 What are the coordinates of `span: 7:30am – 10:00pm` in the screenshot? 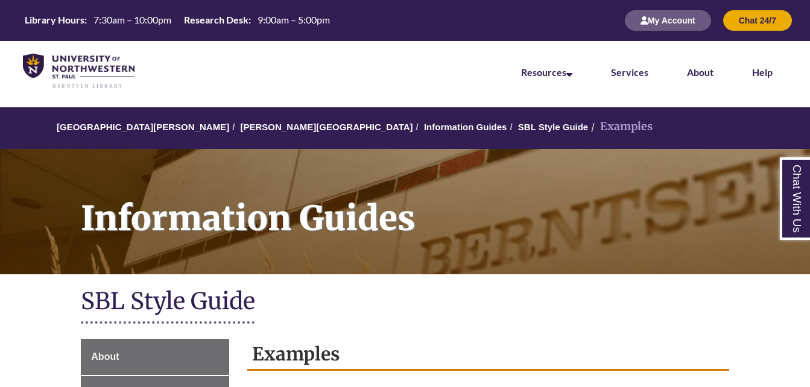 It's located at (132, 19).